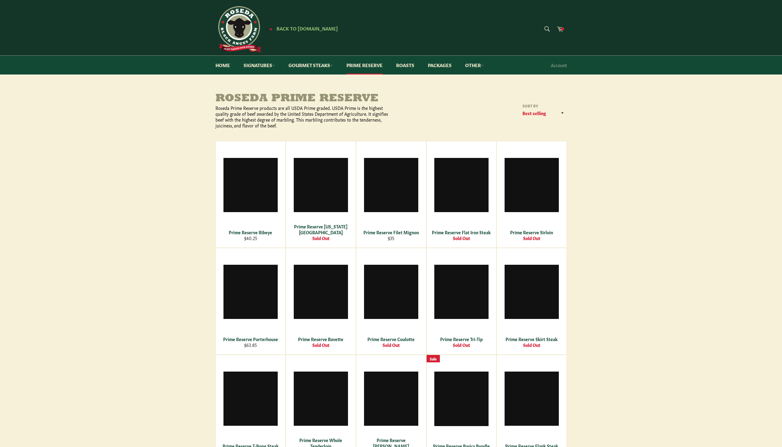 The width and height of the screenshot is (782, 447). Describe the element at coordinates (391, 232) in the screenshot. I see `div: Prime Reserve Filet Mignon` at that location.